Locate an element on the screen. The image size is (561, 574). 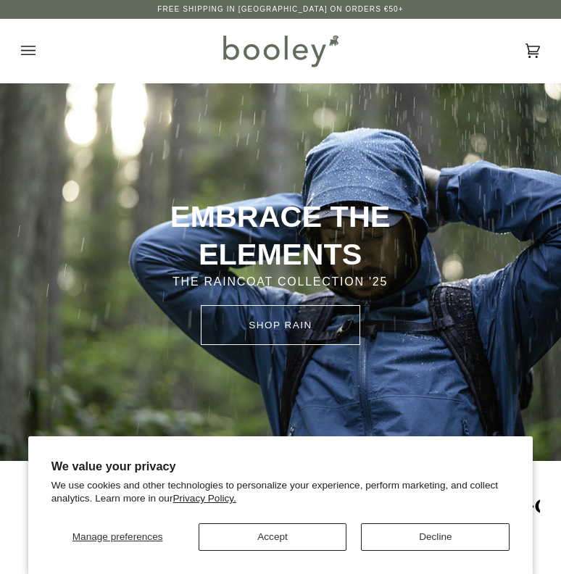
a: Privacy Policy. is located at coordinates (204, 498).